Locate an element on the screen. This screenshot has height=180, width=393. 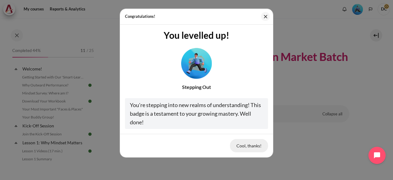
button: Cool, thanks! is located at coordinates (249, 145).